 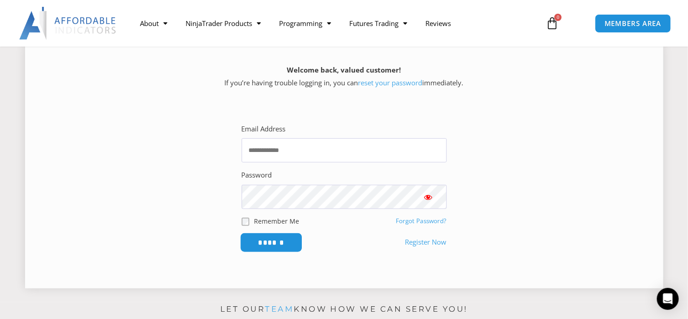 I want to click on div: Open Intercom Messenger, so click(x=668, y=299).